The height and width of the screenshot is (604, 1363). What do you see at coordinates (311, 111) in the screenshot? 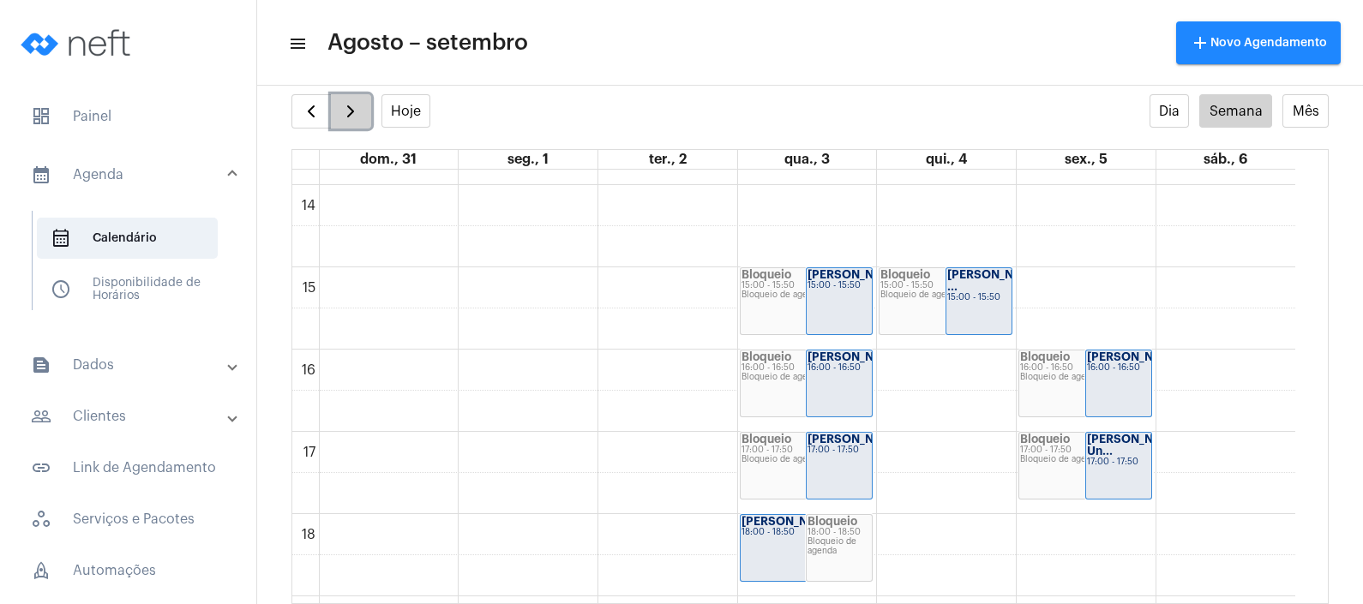
I see `button: Semana Anterior` at bounding box center [311, 111].